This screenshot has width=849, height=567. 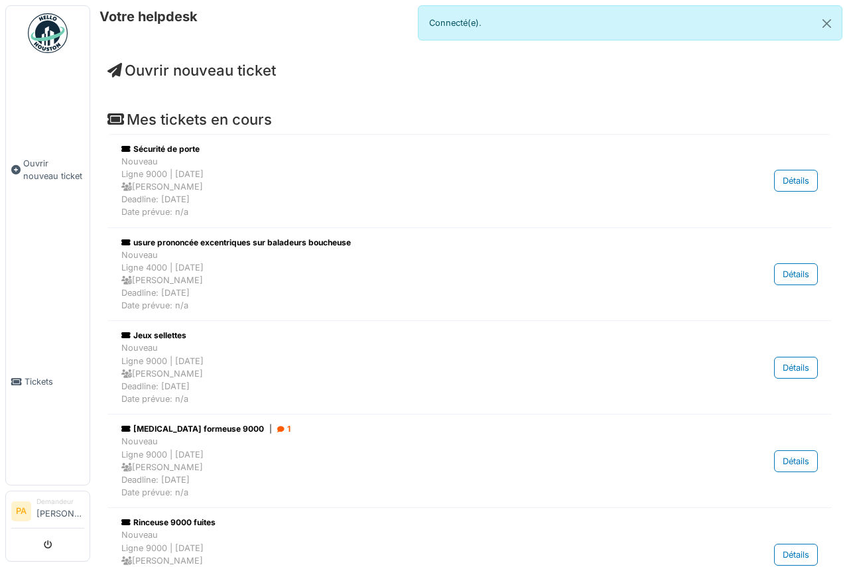 What do you see at coordinates (48, 382) in the screenshot?
I see `a: Tickets` at bounding box center [48, 382].